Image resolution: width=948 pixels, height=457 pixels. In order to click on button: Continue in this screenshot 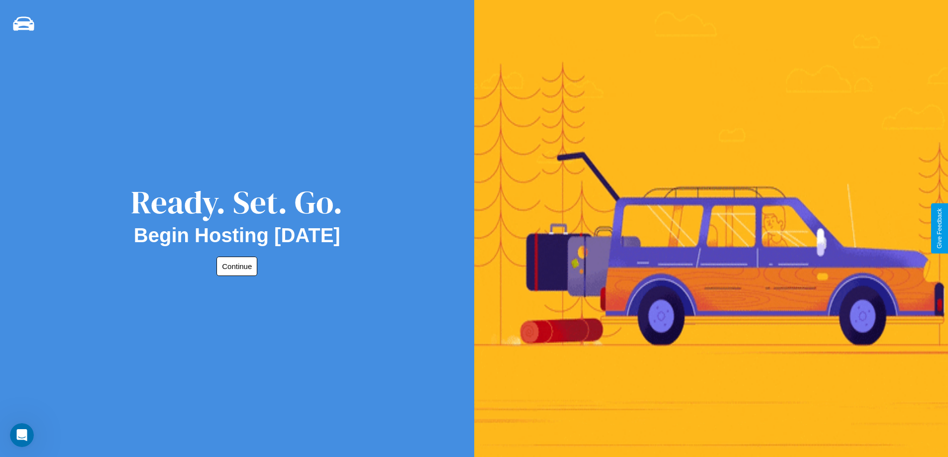, I will do `click(237, 266)`.